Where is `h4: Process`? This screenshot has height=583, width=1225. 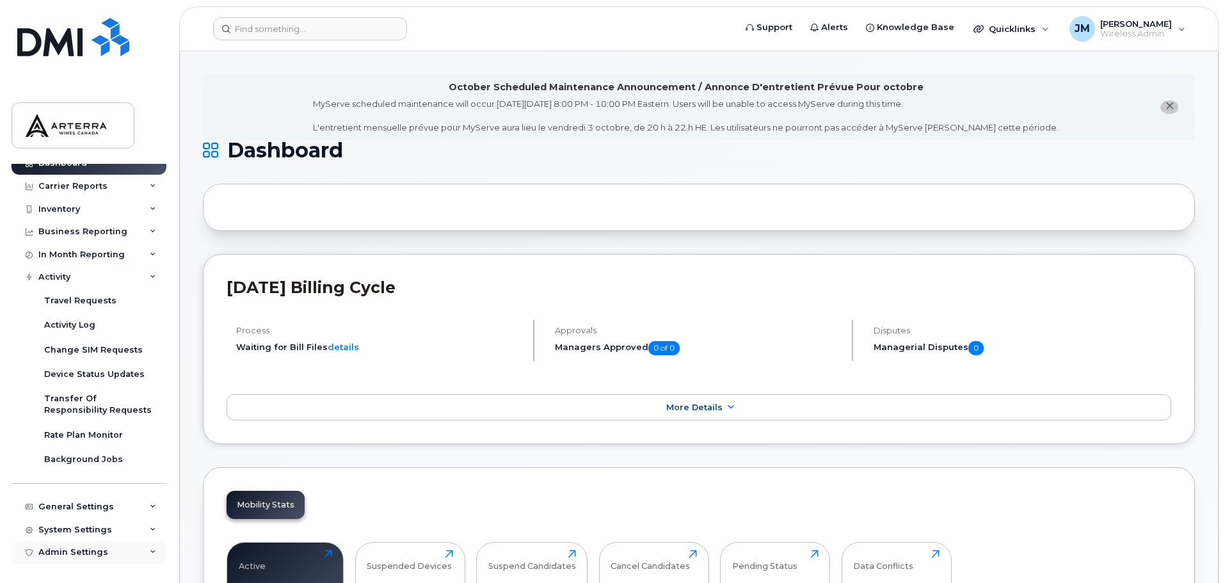 h4: Process is located at coordinates (379, 330).